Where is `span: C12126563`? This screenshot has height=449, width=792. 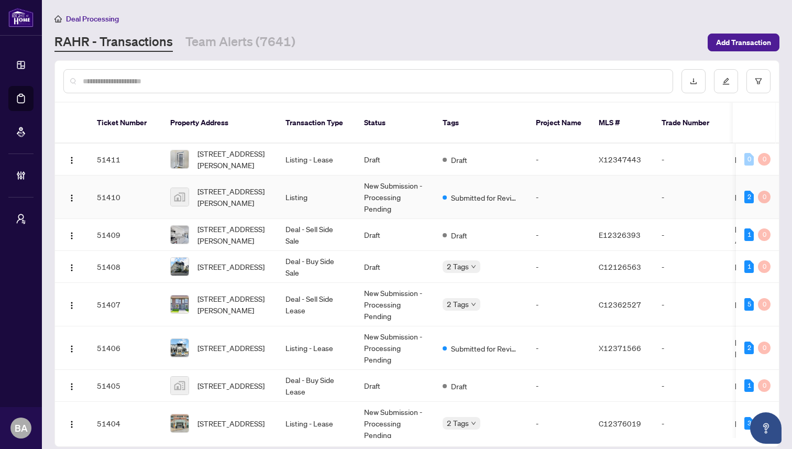 span: C12126563 is located at coordinates (620, 267).